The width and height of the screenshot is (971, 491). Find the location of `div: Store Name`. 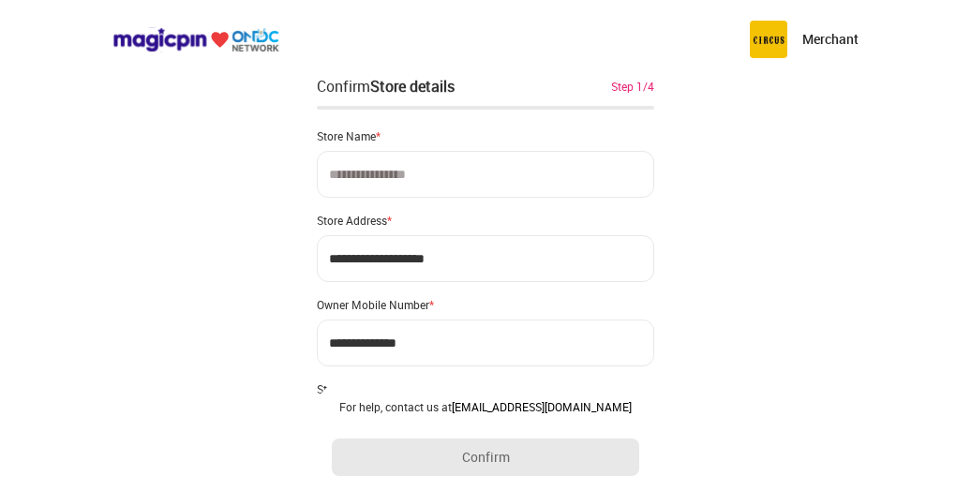

div: Store Name is located at coordinates (486, 136).